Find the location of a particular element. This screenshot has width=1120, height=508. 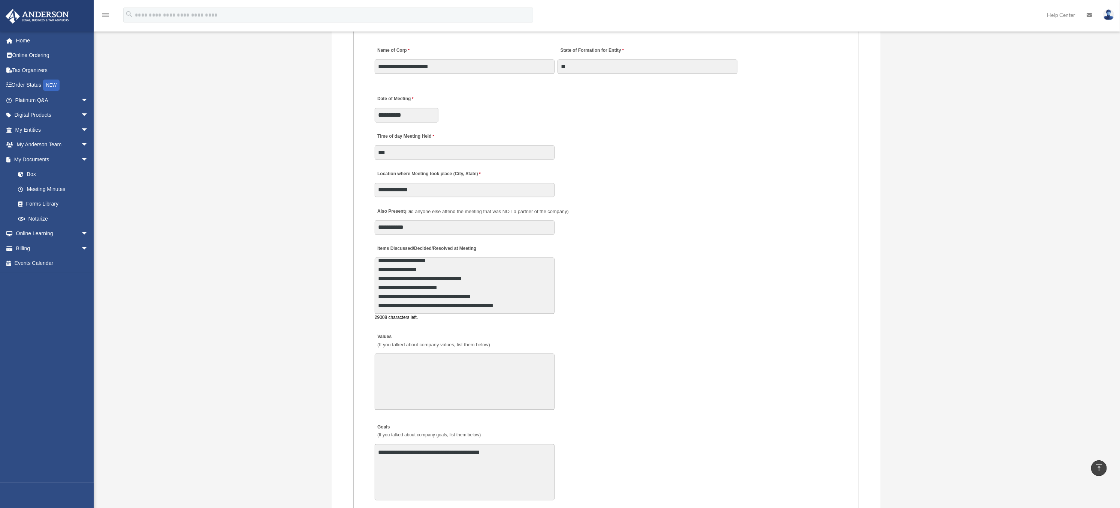

label: Location where Meeting took place (City, State) is located at coordinates (429, 174).